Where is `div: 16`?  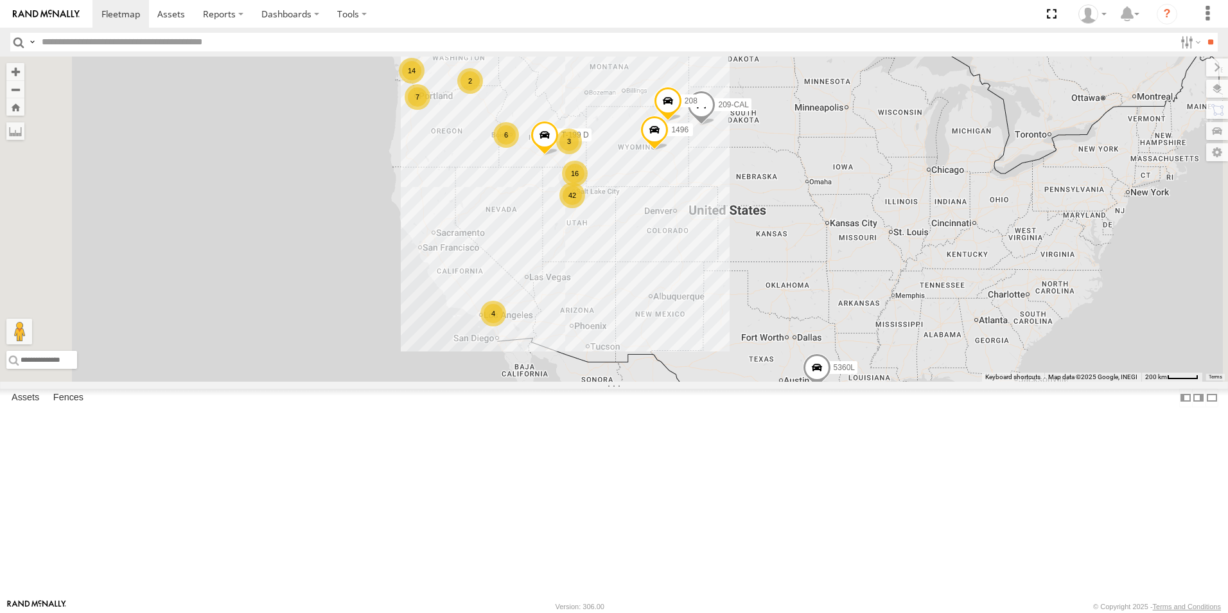
div: 16 is located at coordinates (575, 173).